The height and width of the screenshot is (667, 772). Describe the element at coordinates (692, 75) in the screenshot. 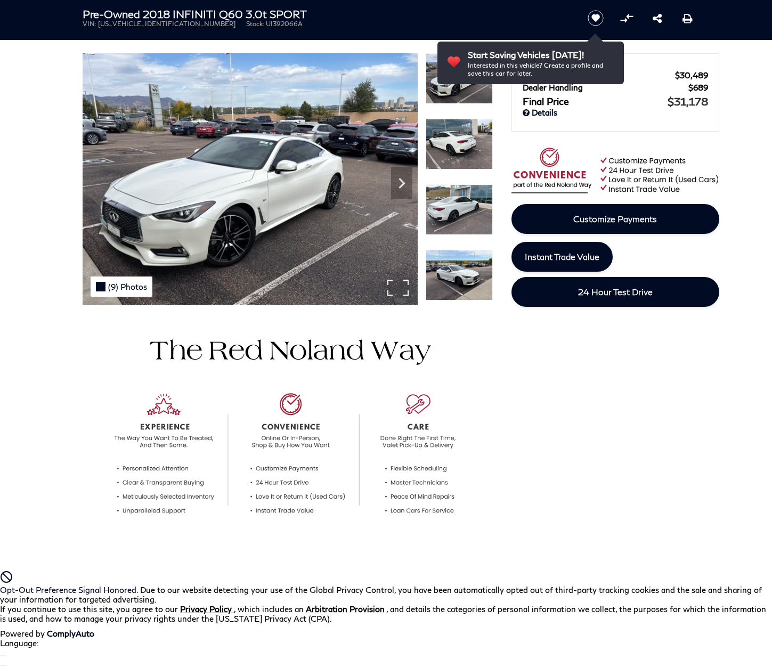

I see `span: $30,489` at that location.